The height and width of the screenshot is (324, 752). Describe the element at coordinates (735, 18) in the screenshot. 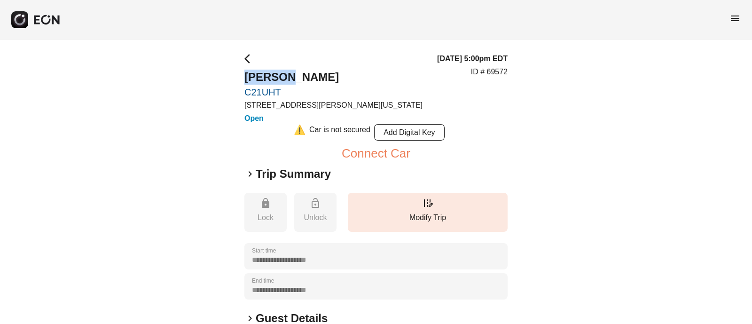

I see `span: menu` at that location.